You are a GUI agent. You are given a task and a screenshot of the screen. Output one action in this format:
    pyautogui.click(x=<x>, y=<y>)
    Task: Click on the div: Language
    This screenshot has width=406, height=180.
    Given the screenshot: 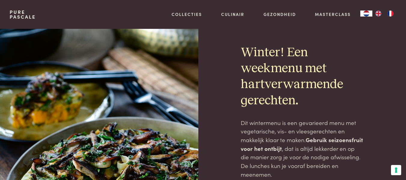 What is the action you would take?
    pyautogui.click(x=367, y=14)
    